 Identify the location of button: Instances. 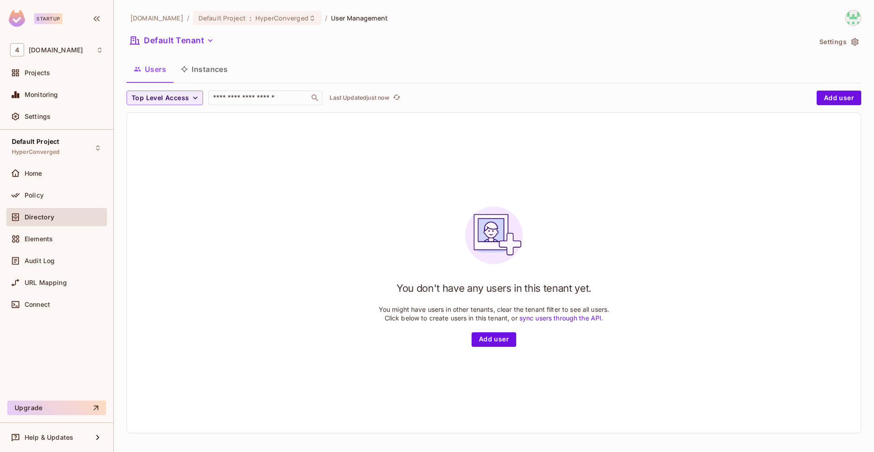
(204, 69).